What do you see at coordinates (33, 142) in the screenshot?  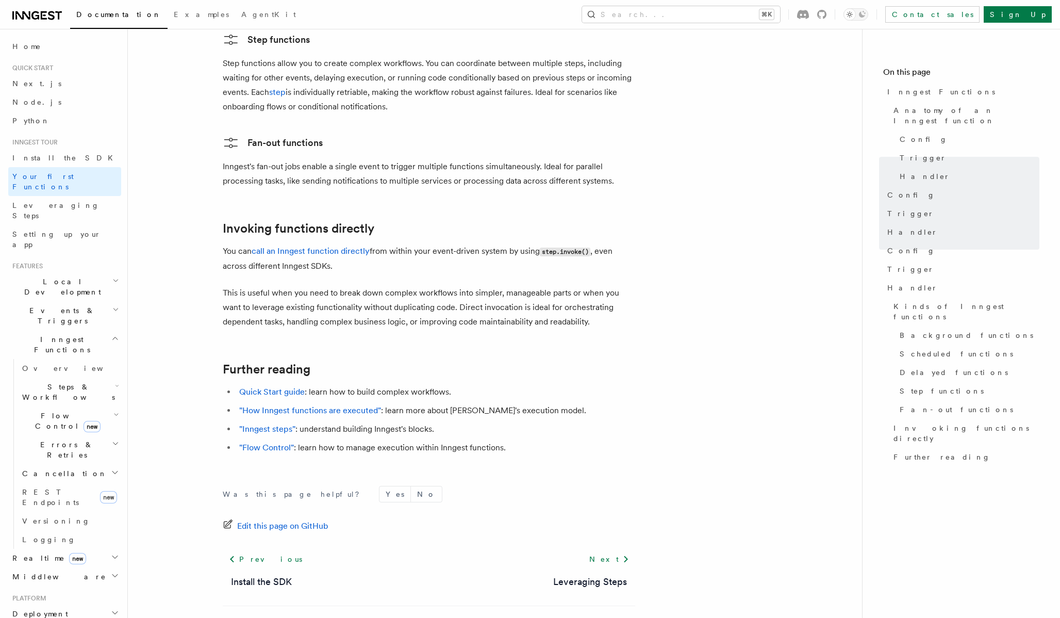 I see `span: Inngest tour` at bounding box center [33, 142].